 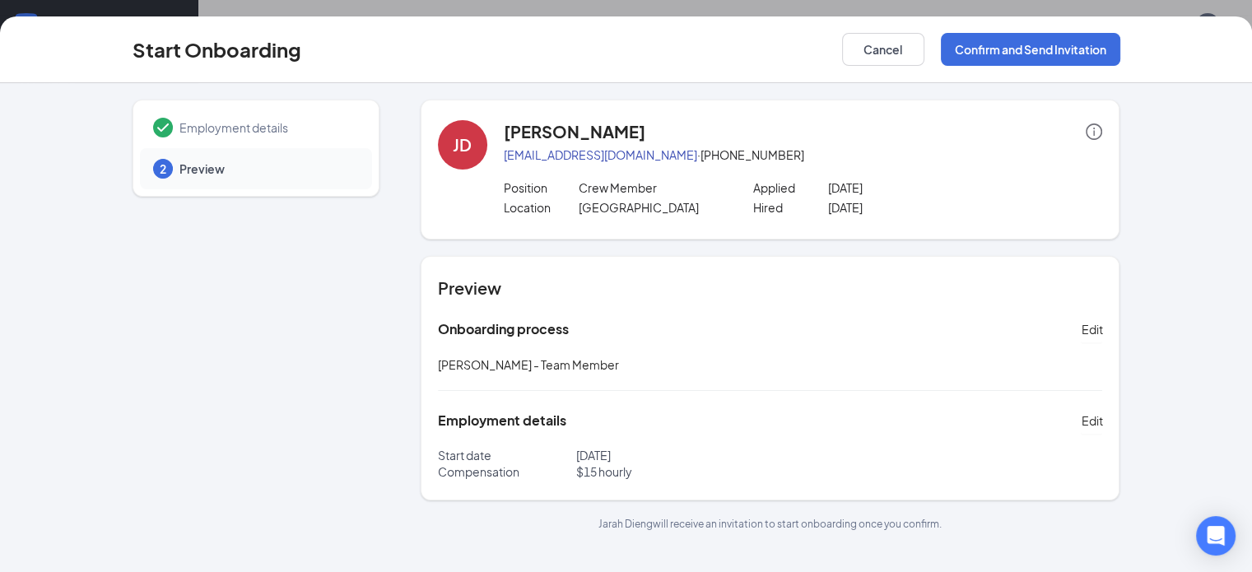 I want to click on p: Position, so click(x=541, y=188).